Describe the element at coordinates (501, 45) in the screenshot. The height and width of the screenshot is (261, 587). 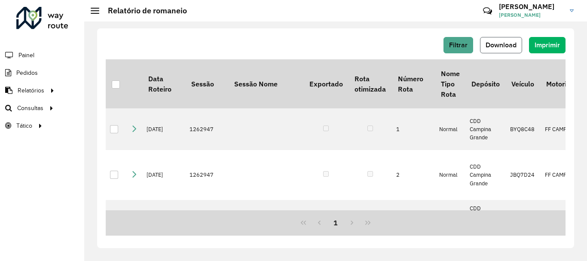
I see `span: Download` at that location.